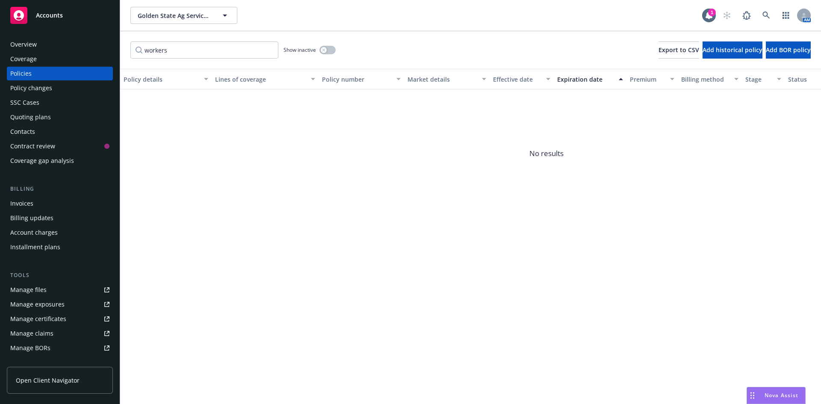 This screenshot has height=404, width=821. What do you see at coordinates (60, 44) in the screenshot?
I see `a: Overview` at bounding box center [60, 44].